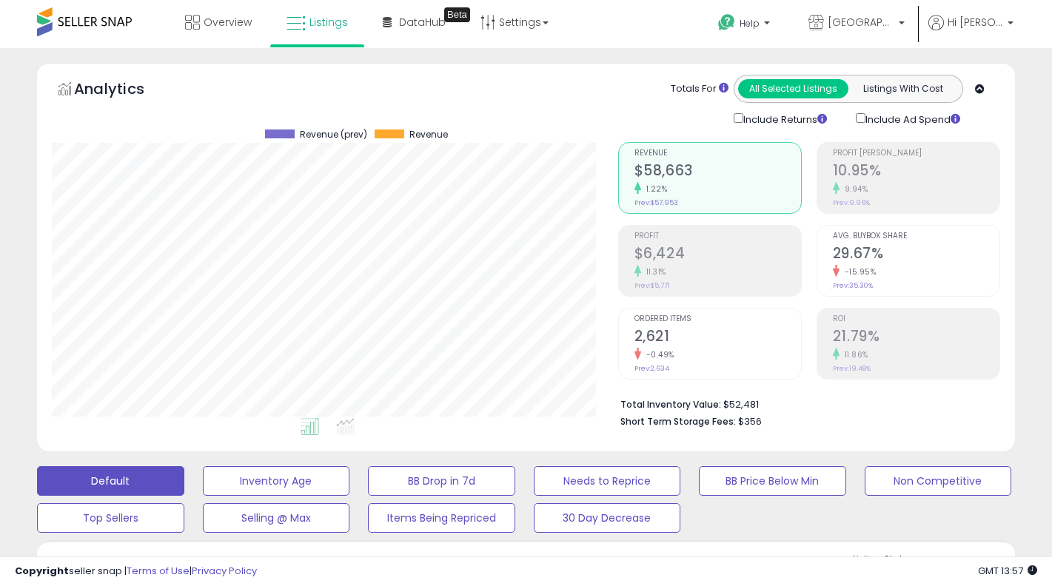 This screenshot has width=1052, height=586. I want to click on div: Include Ad Spend, so click(914, 118).